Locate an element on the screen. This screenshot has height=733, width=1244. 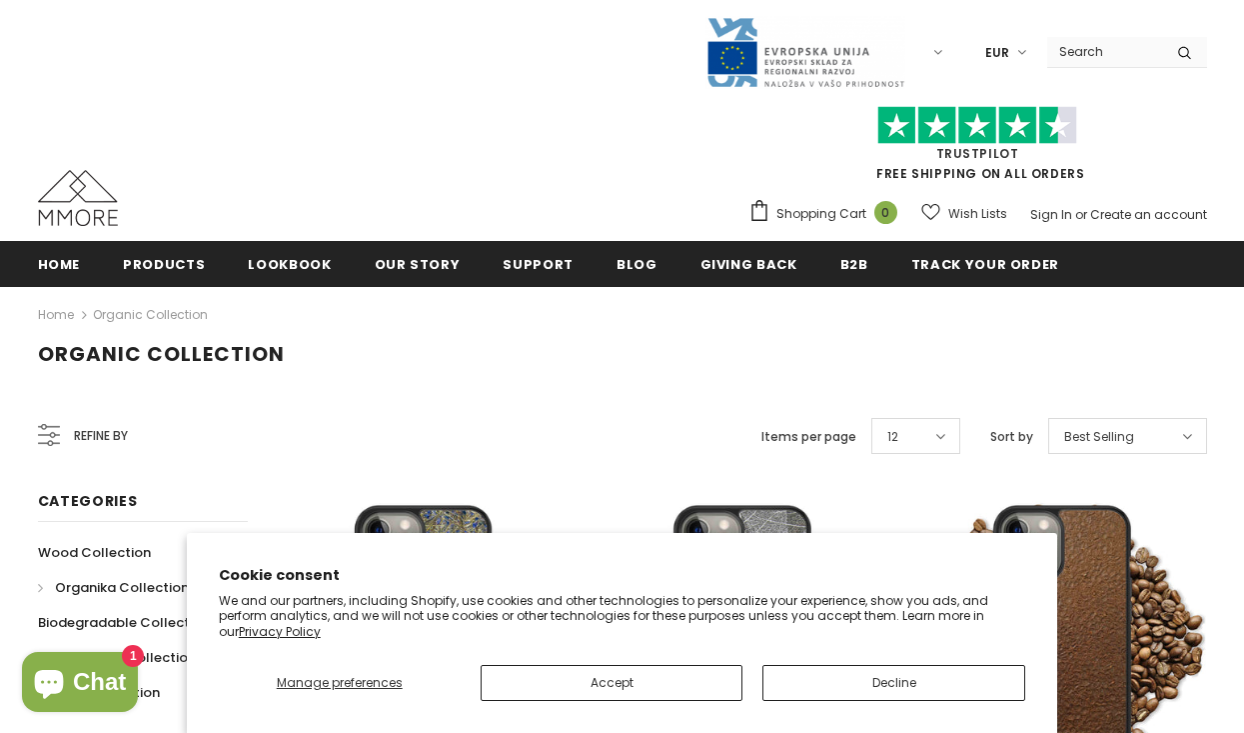
span: Giving back is located at coordinates (749, 264).